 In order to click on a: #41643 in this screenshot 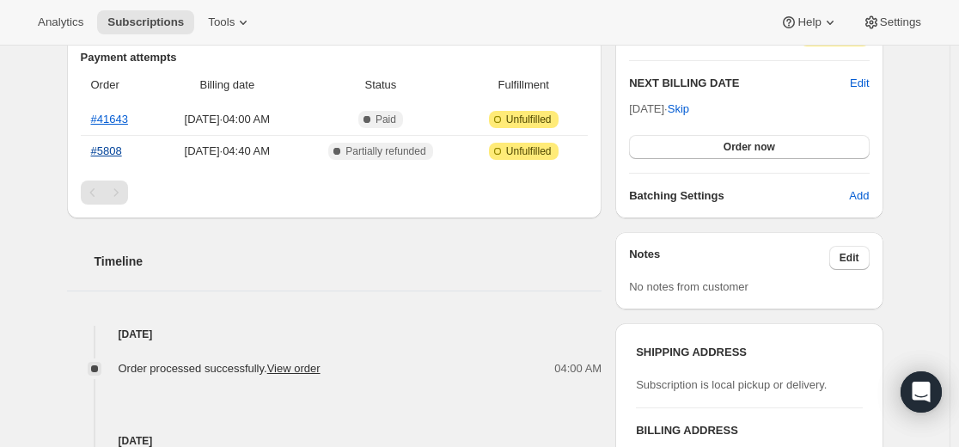, I will do `click(109, 119)`.